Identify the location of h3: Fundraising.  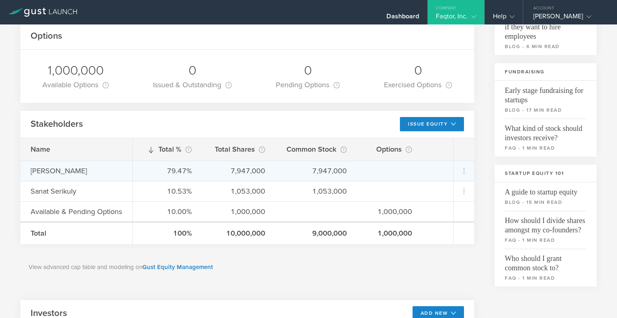
(546, 72).